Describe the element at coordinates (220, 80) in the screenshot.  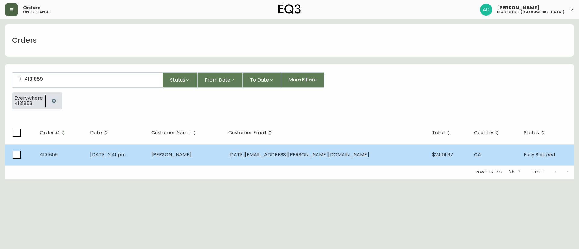
I see `button: From Date` at that location.